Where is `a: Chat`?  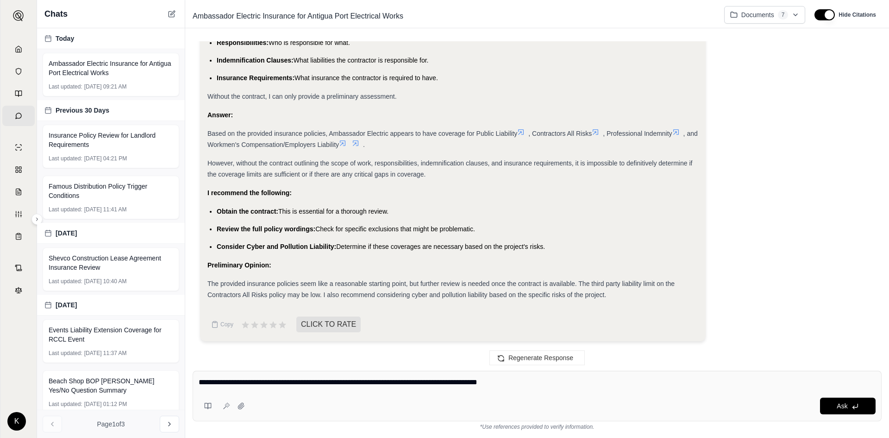 a: Chat is located at coordinates (19, 116).